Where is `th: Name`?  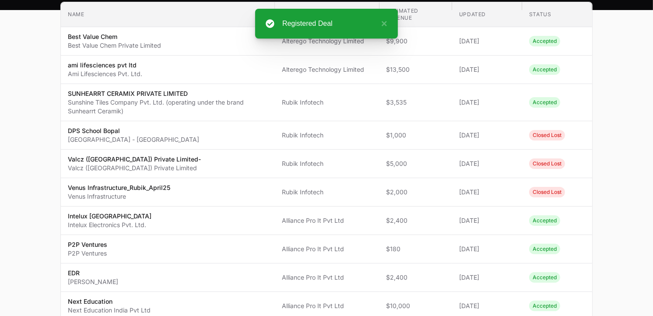 th: Name is located at coordinates (168, 14).